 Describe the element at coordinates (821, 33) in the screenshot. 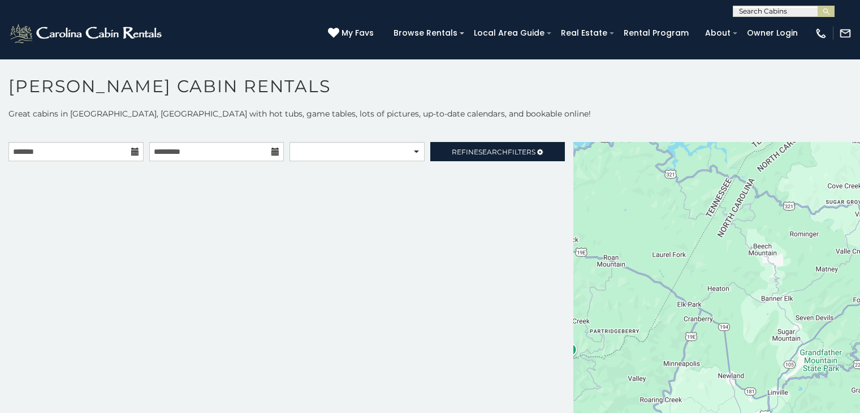

I see `img: phone-regular-white.png` at that location.